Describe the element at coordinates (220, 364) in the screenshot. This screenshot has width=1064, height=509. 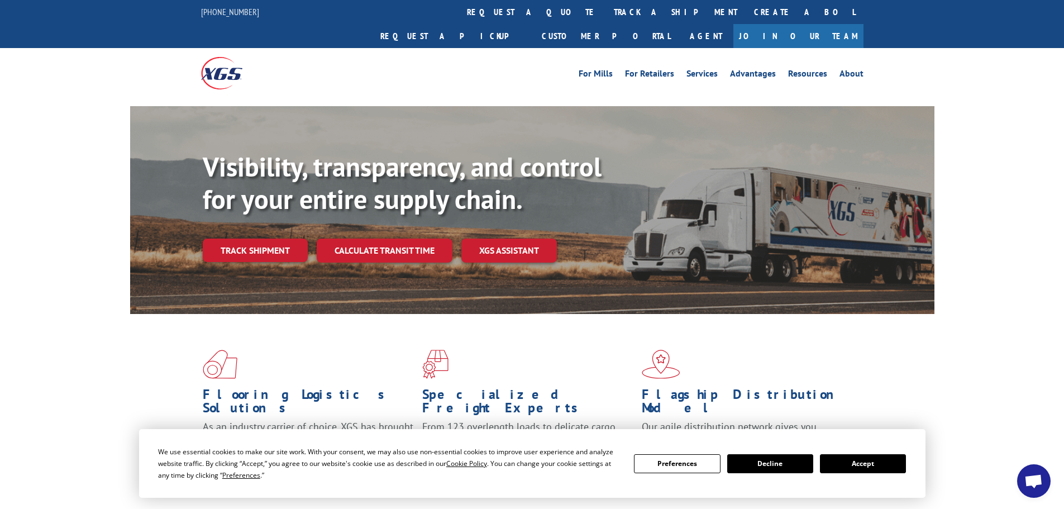
I see `img: xgs-icon-total-supply-chain-intelligence-red` at that location.